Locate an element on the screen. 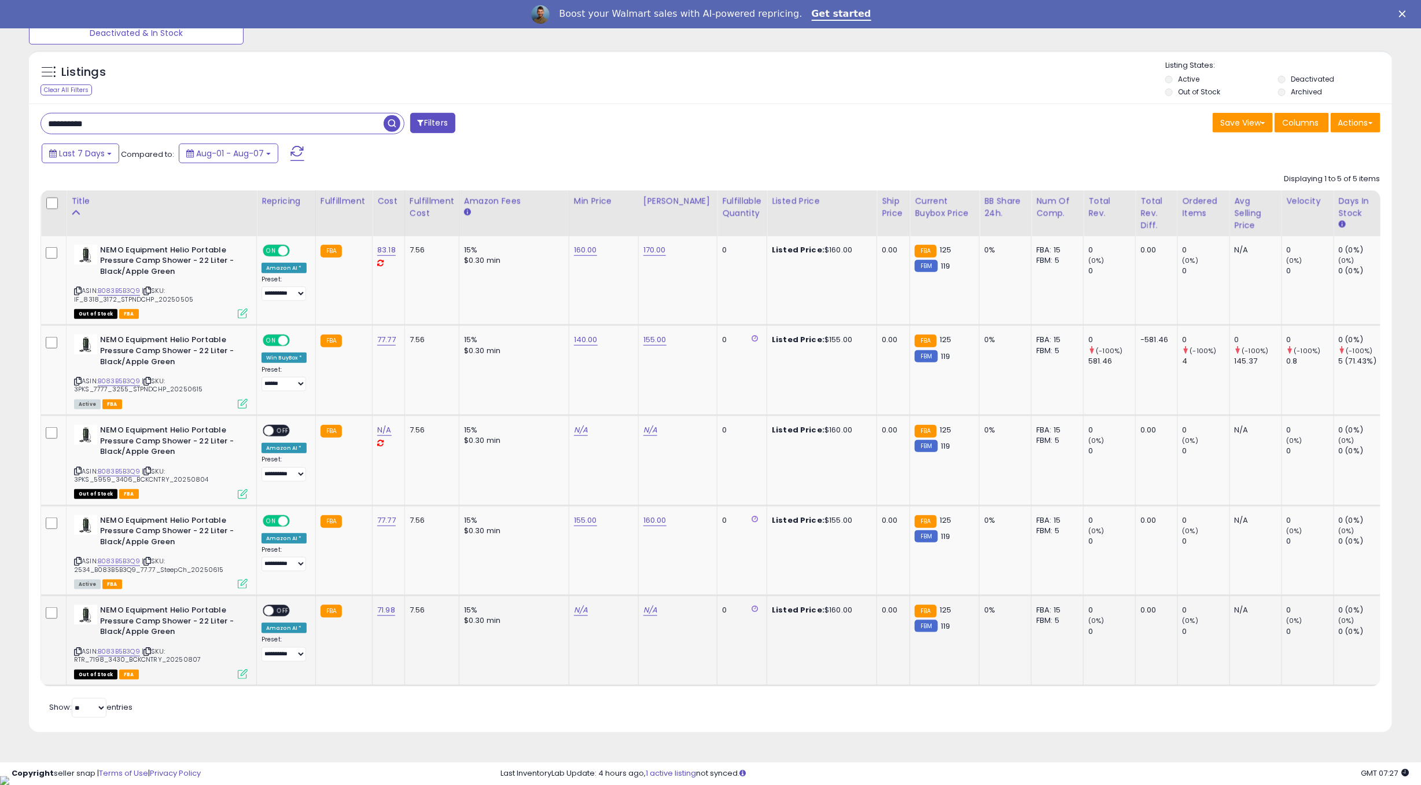  a: 77.77 is located at coordinates (387, 340).